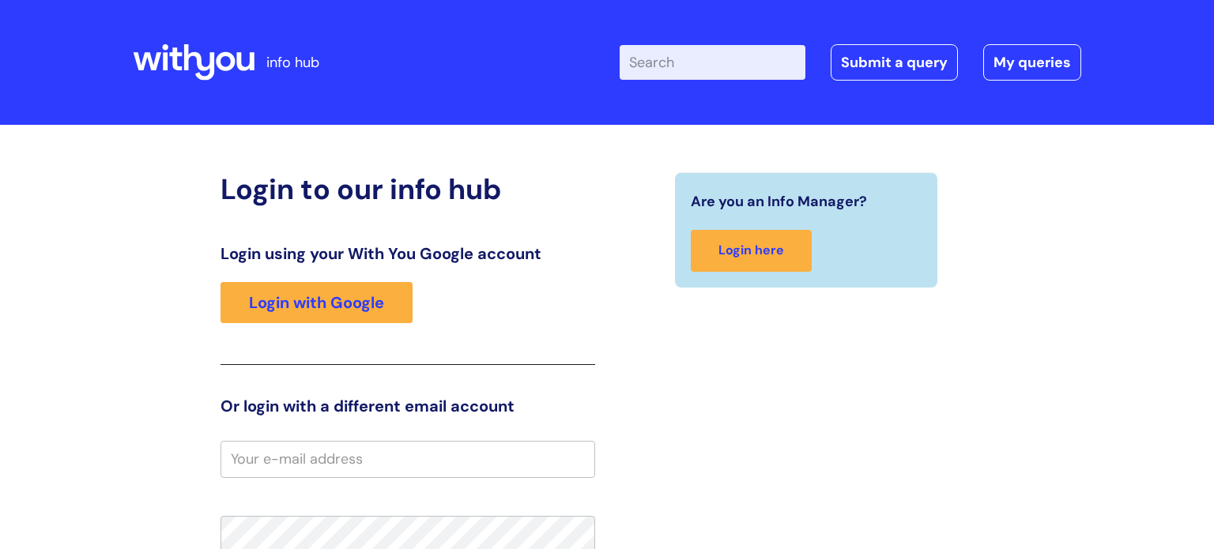  Describe the element at coordinates (408, 459) in the screenshot. I see `input: Your e-mail address` at that location.